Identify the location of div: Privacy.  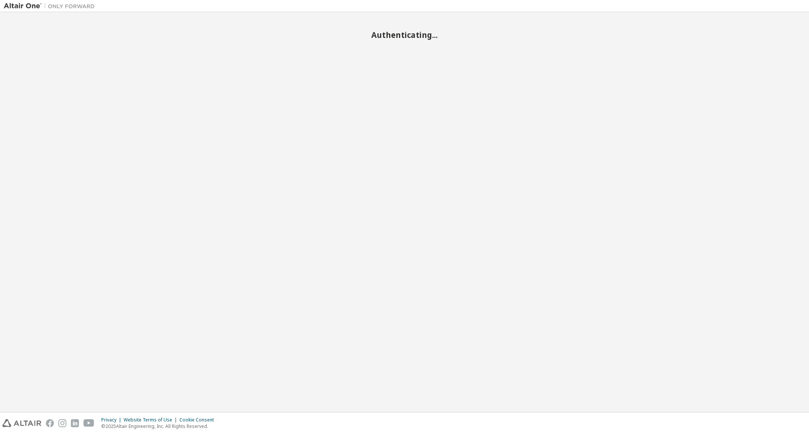
(112, 420).